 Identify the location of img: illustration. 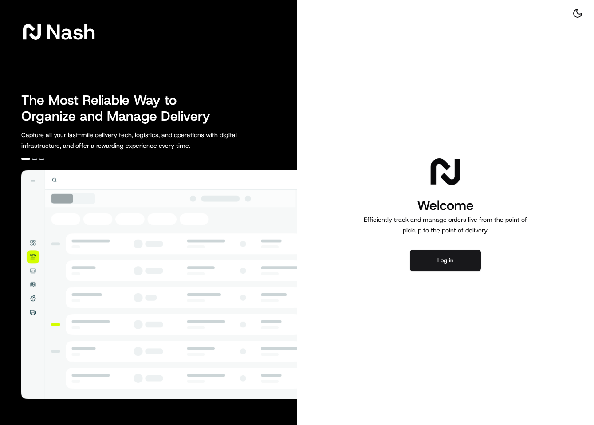
(159, 284).